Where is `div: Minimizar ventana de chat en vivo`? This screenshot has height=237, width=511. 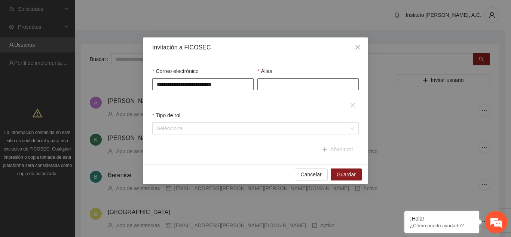
div: Minimizar ventana de chat en vivo is located at coordinates (132, 13).